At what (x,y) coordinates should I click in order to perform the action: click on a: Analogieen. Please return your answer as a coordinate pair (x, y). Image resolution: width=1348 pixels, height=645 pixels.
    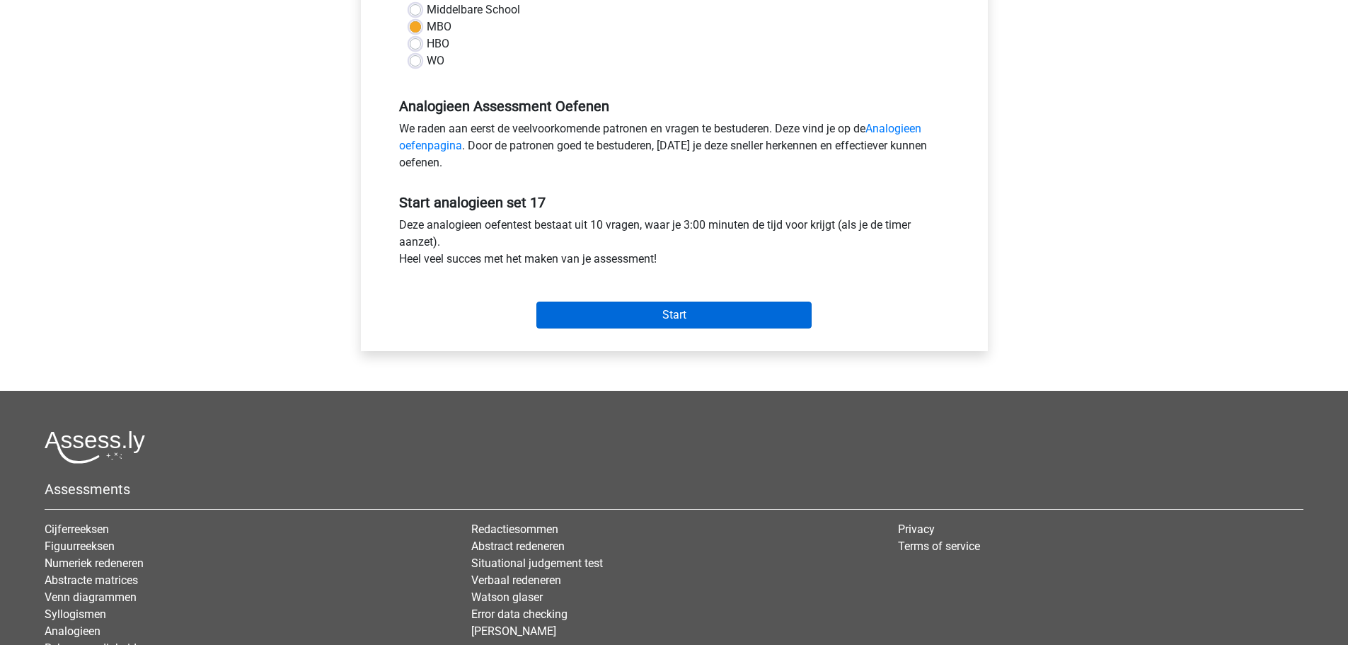
    Looking at the image, I should click on (72, 631).